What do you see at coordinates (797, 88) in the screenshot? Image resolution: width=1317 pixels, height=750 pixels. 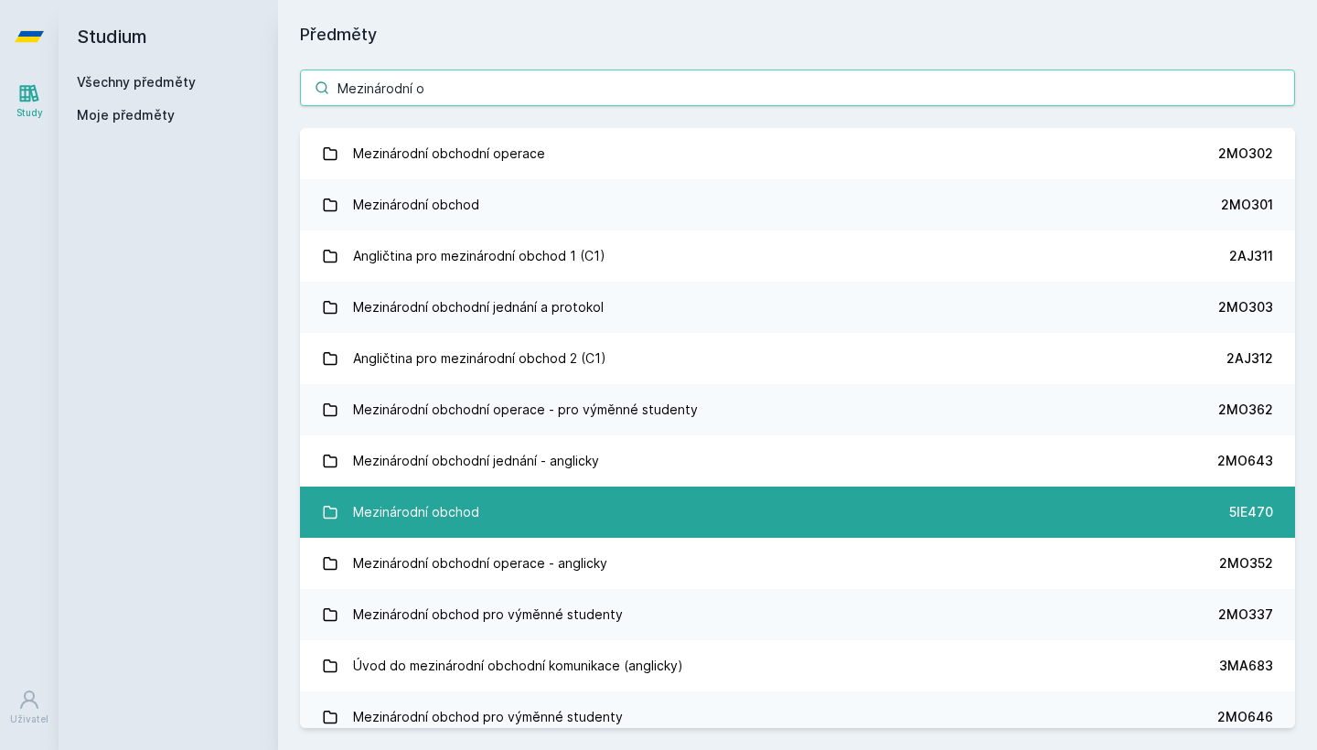 I see `input: Název nebo ident předmětu…` at bounding box center [797, 88].